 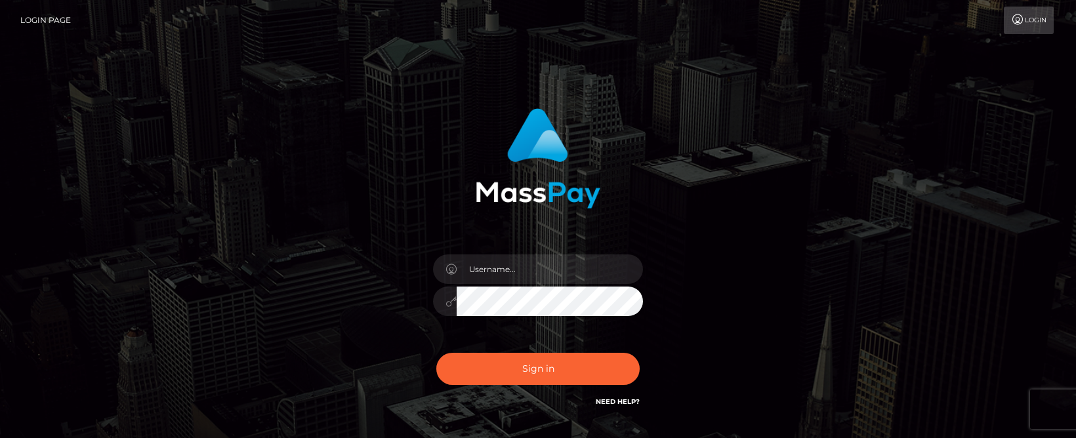 What do you see at coordinates (45, 20) in the screenshot?
I see `a: Login Page` at bounding box center [45, 20].